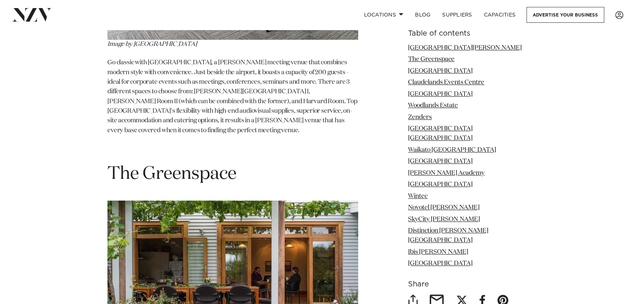 The width and height of the screenshot is (635, 304). I want to click on a: Claudelands Events Centre, so click(446, 82).